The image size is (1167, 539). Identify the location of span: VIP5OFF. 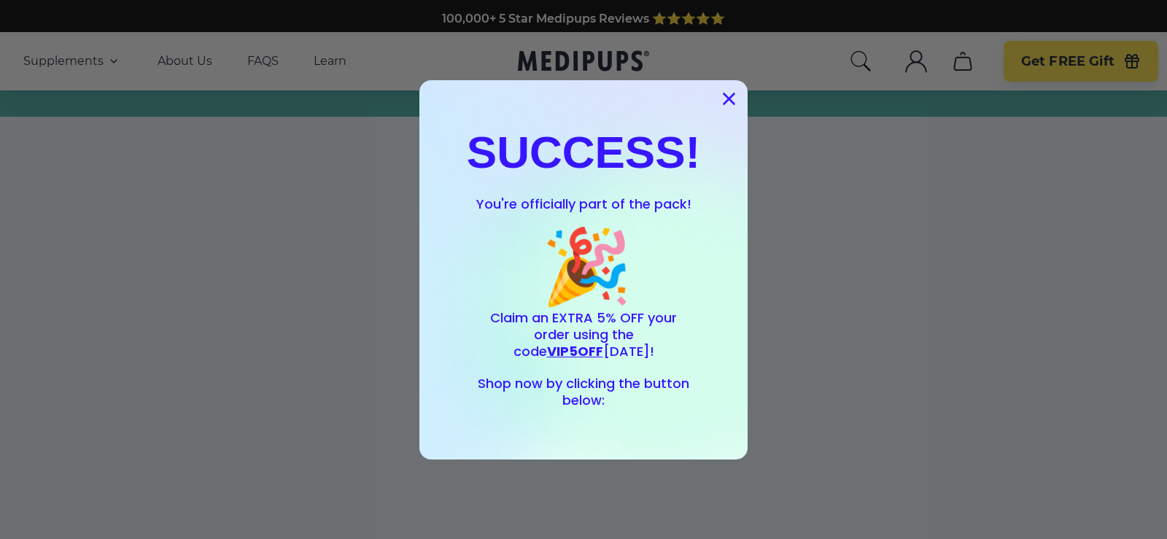
(575, 351).